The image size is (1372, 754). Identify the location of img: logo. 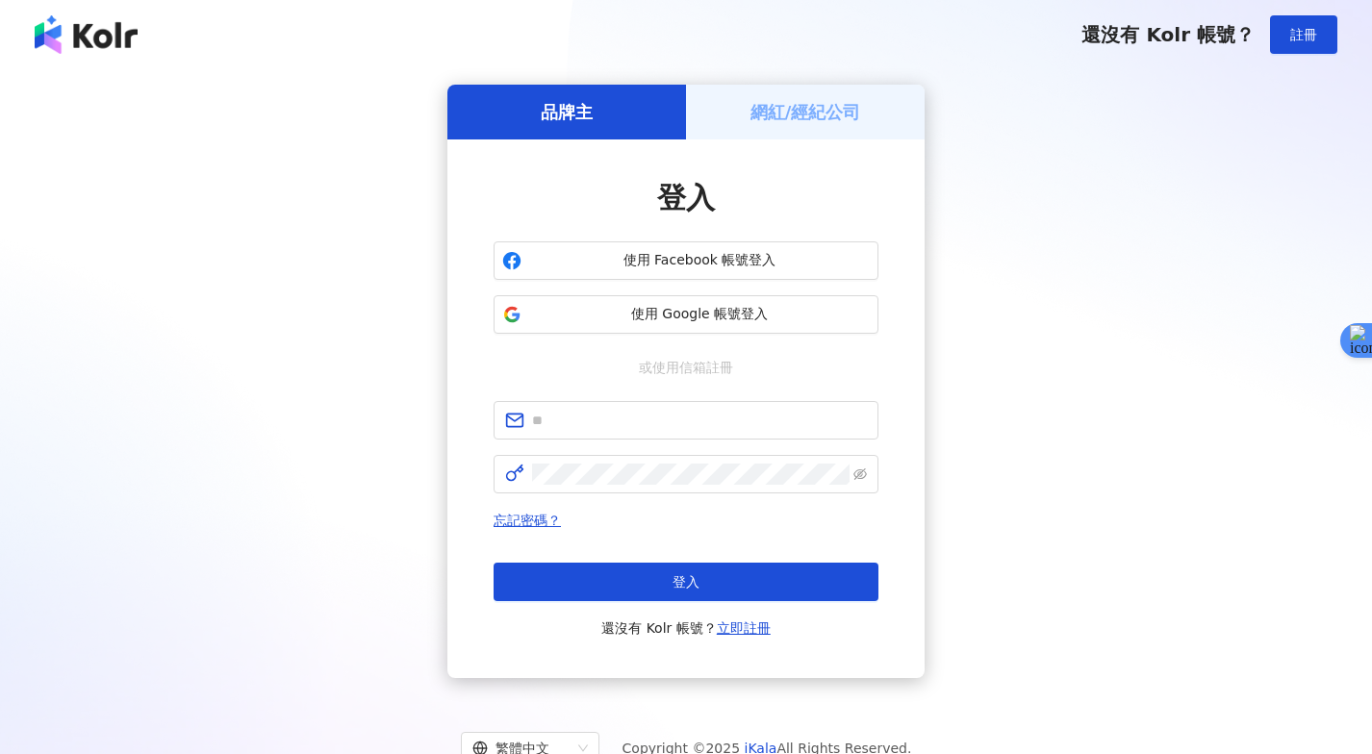
(86, 35).